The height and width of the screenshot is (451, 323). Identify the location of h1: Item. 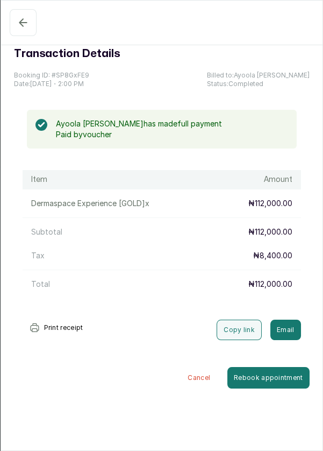
(39, 180).